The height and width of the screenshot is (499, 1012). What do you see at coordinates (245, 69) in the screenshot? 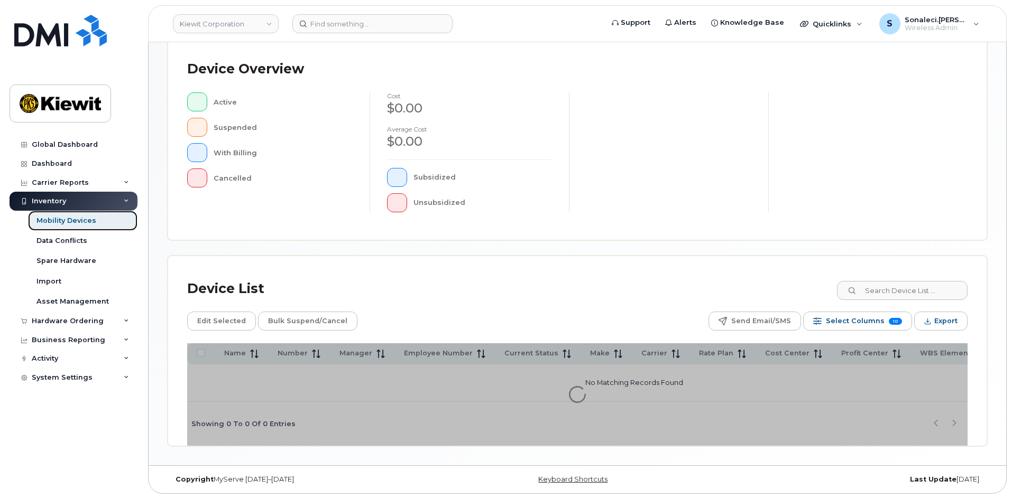
I see `div: Device Overview` at bounding box center [245, 69].